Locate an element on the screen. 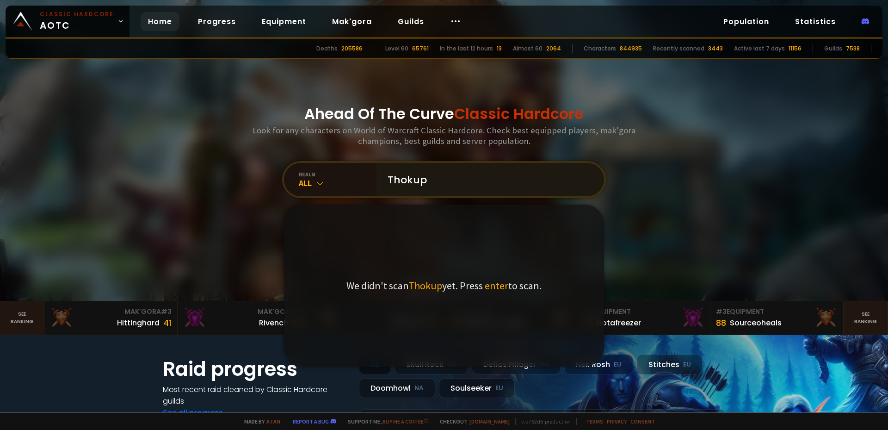  input: Search a character... is located at coordinates (487, 179).